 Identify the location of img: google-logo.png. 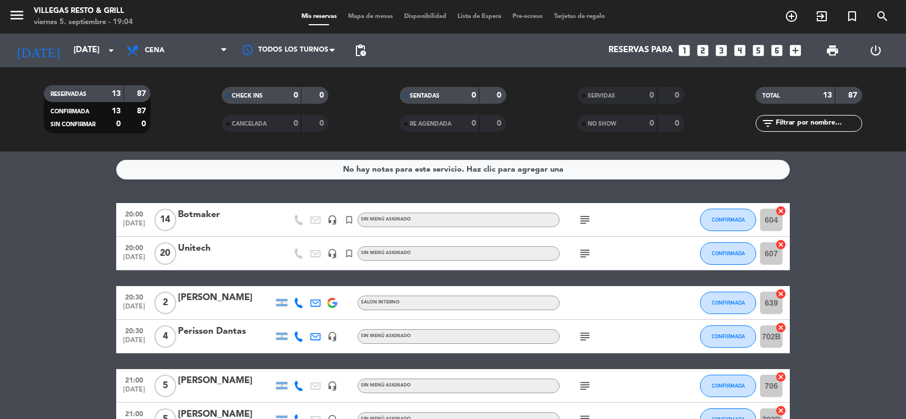
(332, 303).